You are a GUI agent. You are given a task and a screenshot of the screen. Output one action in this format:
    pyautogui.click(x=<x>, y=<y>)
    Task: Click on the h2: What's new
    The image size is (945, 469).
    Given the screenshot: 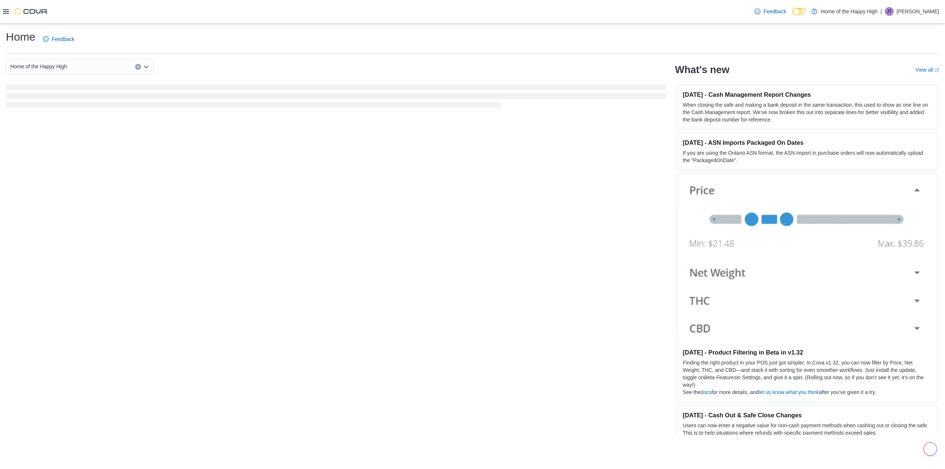 What is the action you would take?
    pyautogui.click(x=702, y=70)
    